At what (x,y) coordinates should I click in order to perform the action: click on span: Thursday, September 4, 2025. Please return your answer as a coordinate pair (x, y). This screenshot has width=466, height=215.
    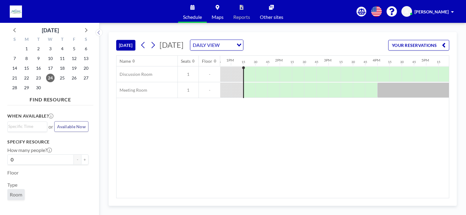
    Looking at the image, I should click on (62, 49).